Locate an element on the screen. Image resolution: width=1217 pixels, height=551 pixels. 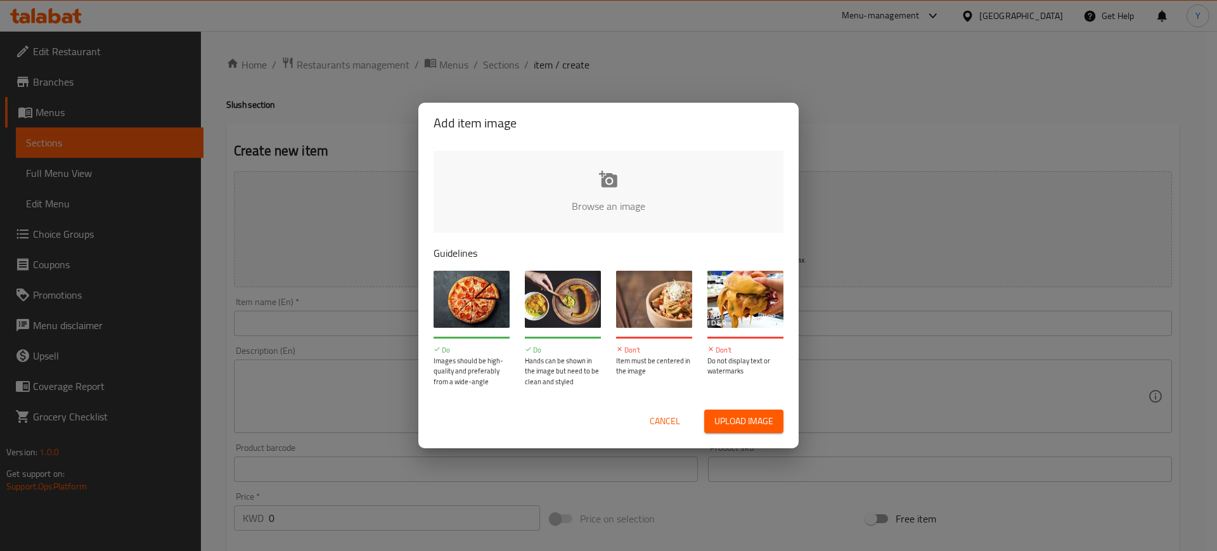
img: guide-img-4@3x.jpg is located at coordinates (745, 299).